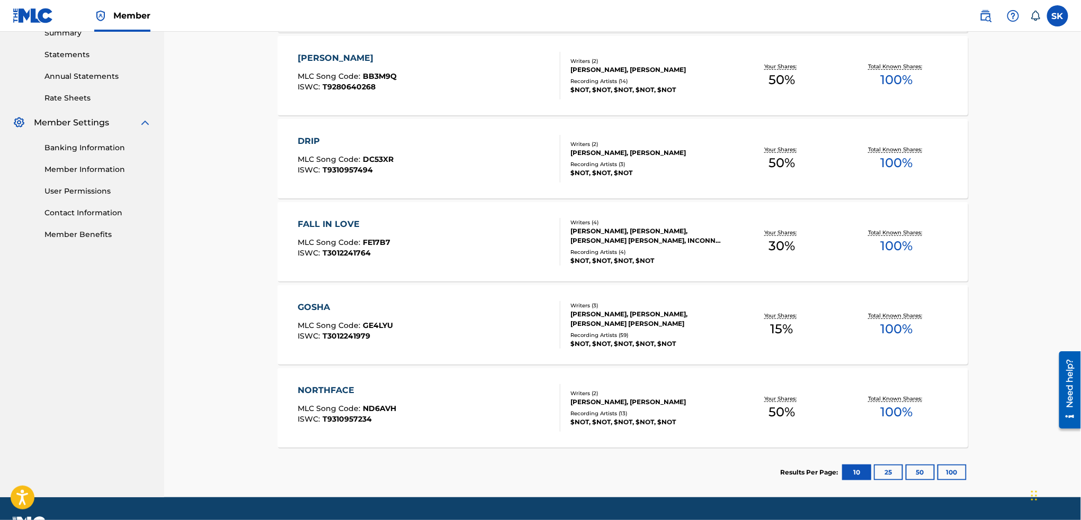 This screenshot has width=1081, height=520. I want to click on span: T3012241979, so click(347, 336).